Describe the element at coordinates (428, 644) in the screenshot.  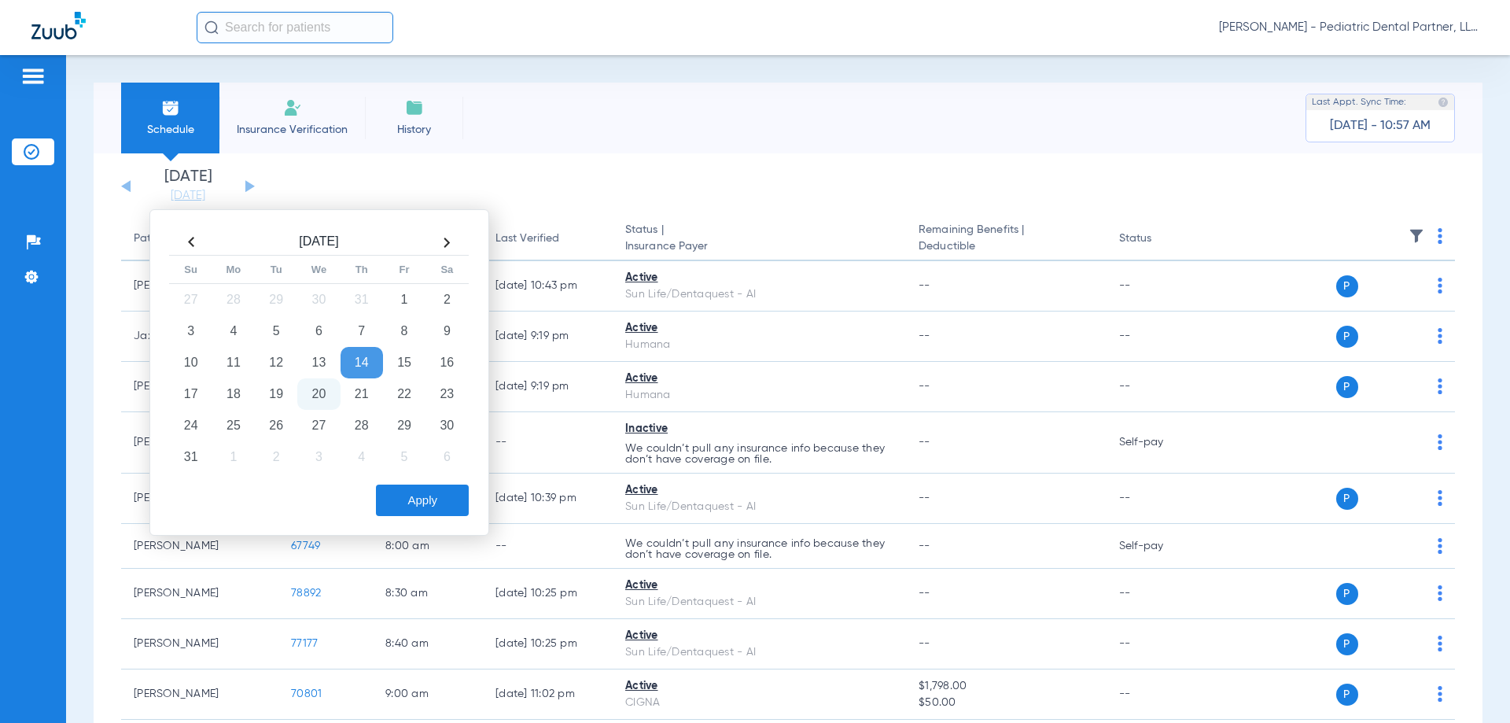
I see `td: 8:40 AM` at that location.